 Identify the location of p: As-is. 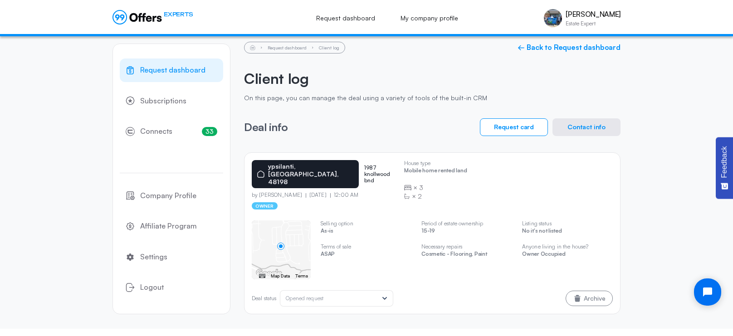
(366, 232).